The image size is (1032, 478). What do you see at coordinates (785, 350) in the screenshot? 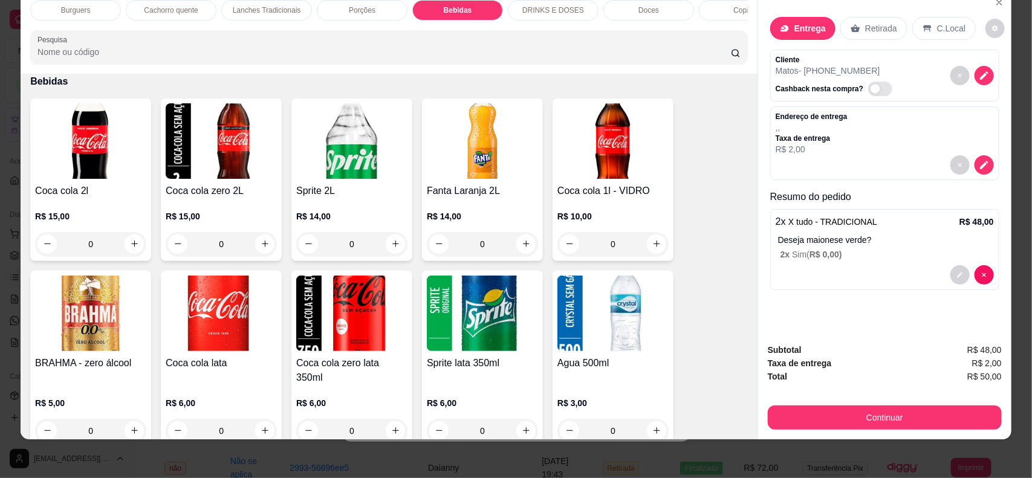
I see `strong: Subtotal` at bounding box center [785, 350].